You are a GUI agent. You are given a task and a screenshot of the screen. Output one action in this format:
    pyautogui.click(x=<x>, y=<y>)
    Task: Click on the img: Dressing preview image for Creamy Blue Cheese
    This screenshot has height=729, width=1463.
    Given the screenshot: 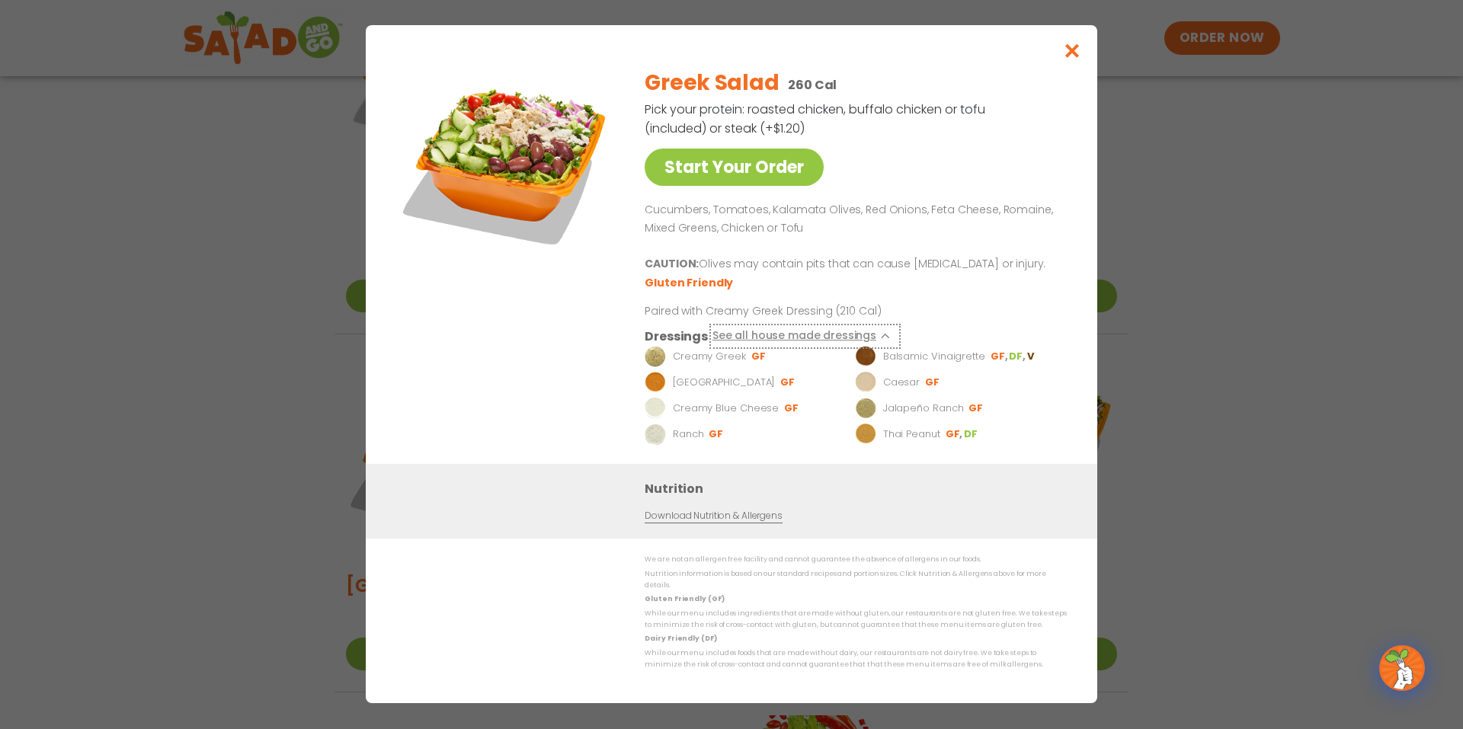 What is the action you would take?
    pyautogui.click(x=655, y=409)
    